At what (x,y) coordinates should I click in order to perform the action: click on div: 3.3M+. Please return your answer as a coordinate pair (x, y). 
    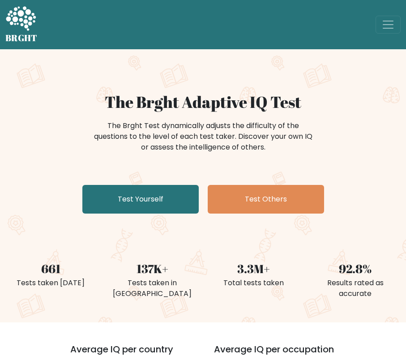
    Looking at the image, I should click on (254, 269).